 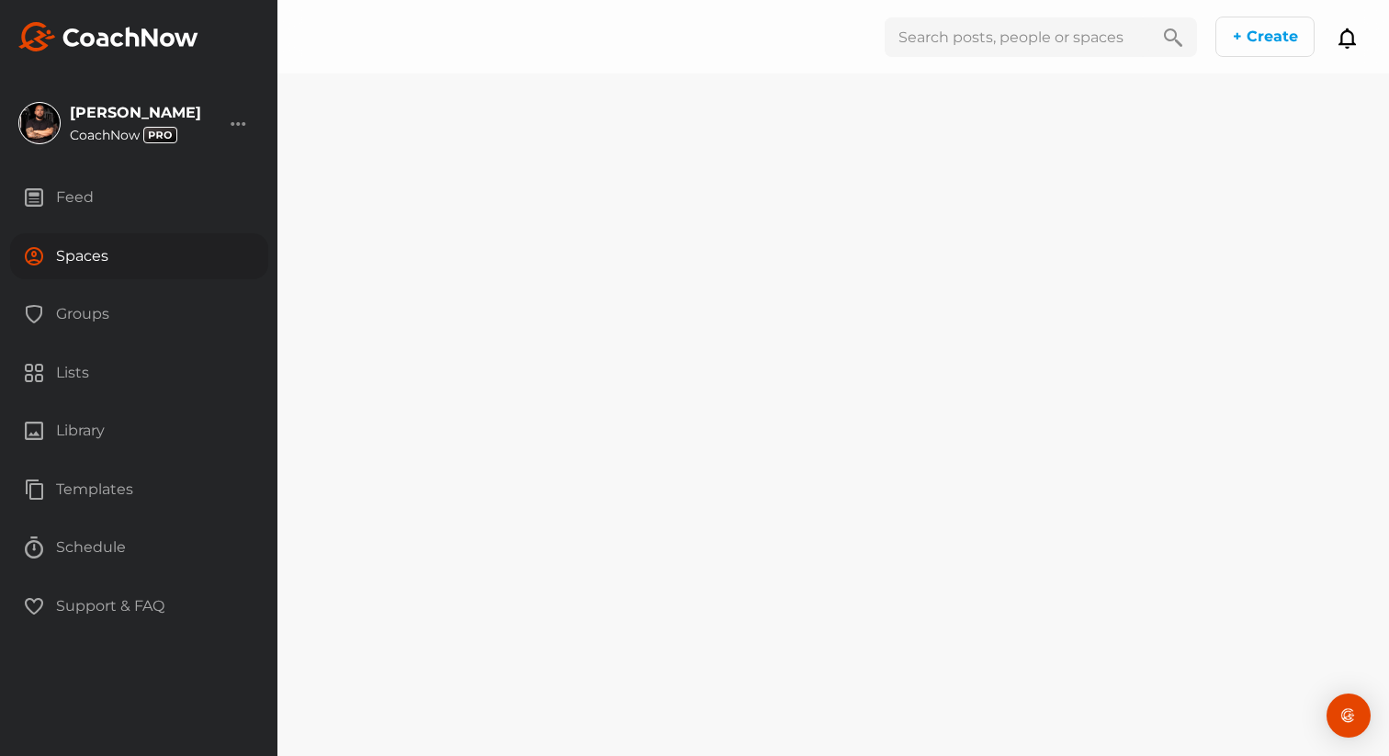 I want to click on div: Feed, so click(x=139, y=197).